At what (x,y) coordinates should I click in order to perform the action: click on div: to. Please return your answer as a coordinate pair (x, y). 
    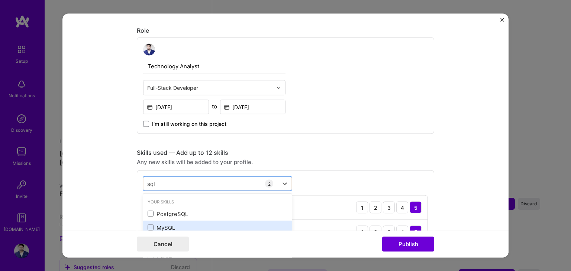
    Looking at the image, I should click on (214, 106).